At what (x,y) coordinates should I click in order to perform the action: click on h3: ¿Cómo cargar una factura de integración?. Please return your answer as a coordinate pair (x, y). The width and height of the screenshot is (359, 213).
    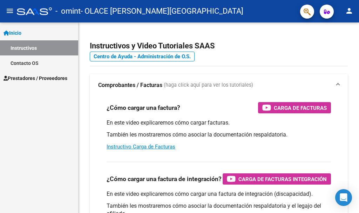
    Looking at the image, I should click on (164, 179).